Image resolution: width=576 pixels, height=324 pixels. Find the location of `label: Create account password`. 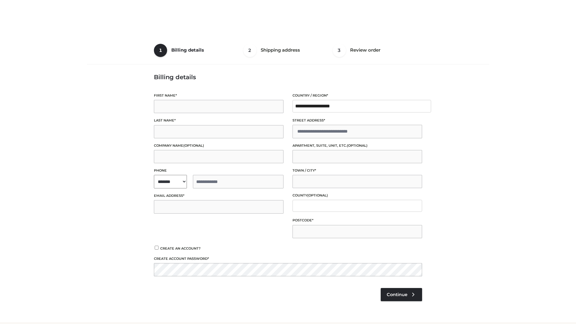

label: Create account password is located at coordinates (288, 259).